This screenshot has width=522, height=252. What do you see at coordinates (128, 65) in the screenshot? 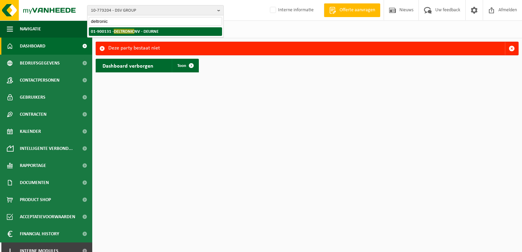
I see `h2: Dashboard verborgen` at bounding box center [128, 65].